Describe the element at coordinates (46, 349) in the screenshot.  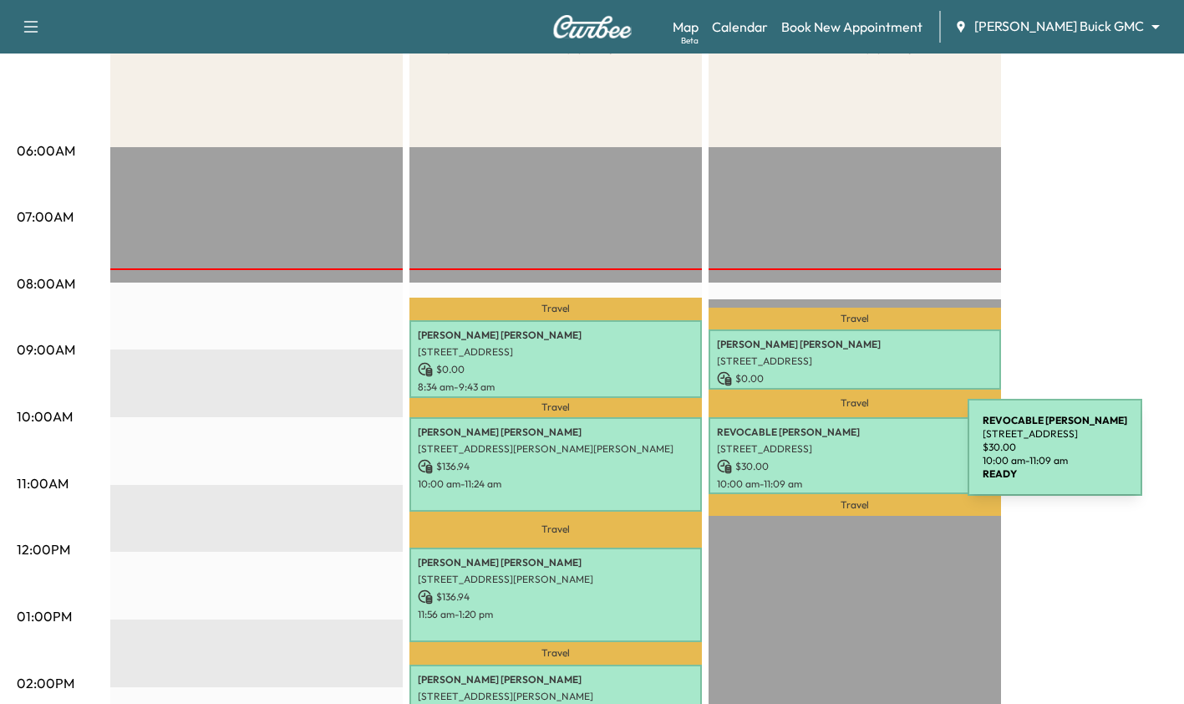
I see `p: 09:00AM` at that location.